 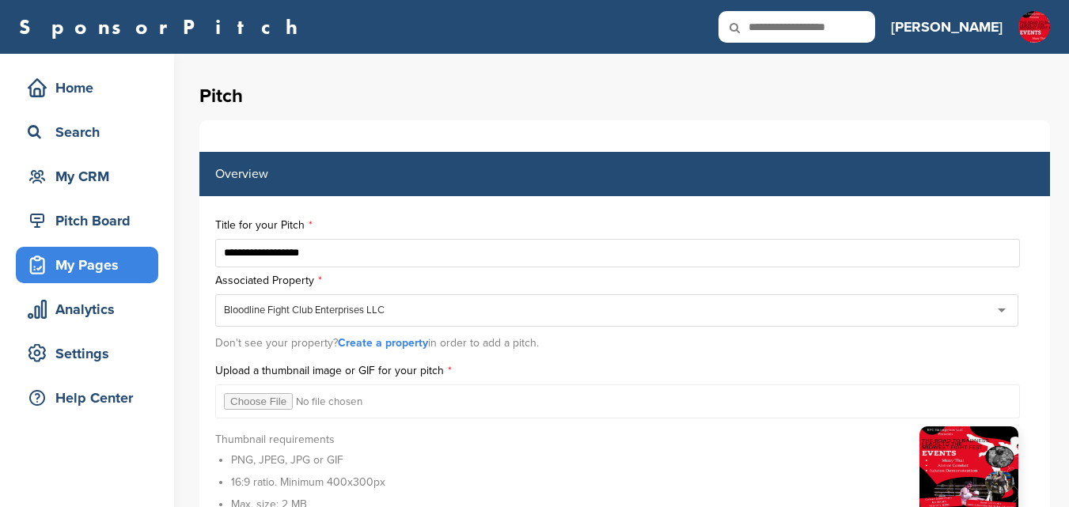 I want to click on a: Home, so click(x=87, y=88).